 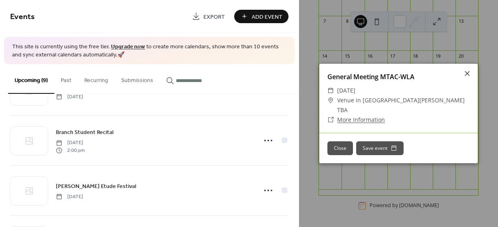 What do you see at coordinates (85, 132) in the screenshot?
I see `a: Branch Student Recital` at bounding box center [85, 132].